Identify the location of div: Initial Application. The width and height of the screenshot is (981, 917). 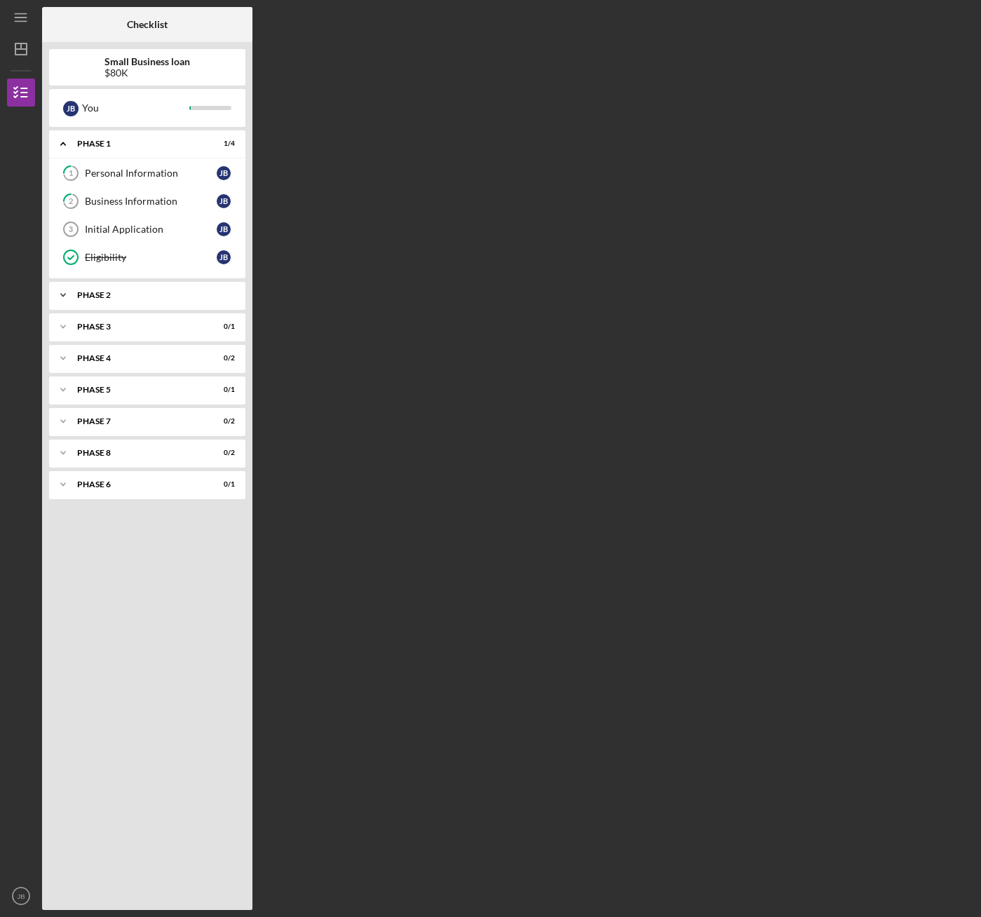
(151, 229).